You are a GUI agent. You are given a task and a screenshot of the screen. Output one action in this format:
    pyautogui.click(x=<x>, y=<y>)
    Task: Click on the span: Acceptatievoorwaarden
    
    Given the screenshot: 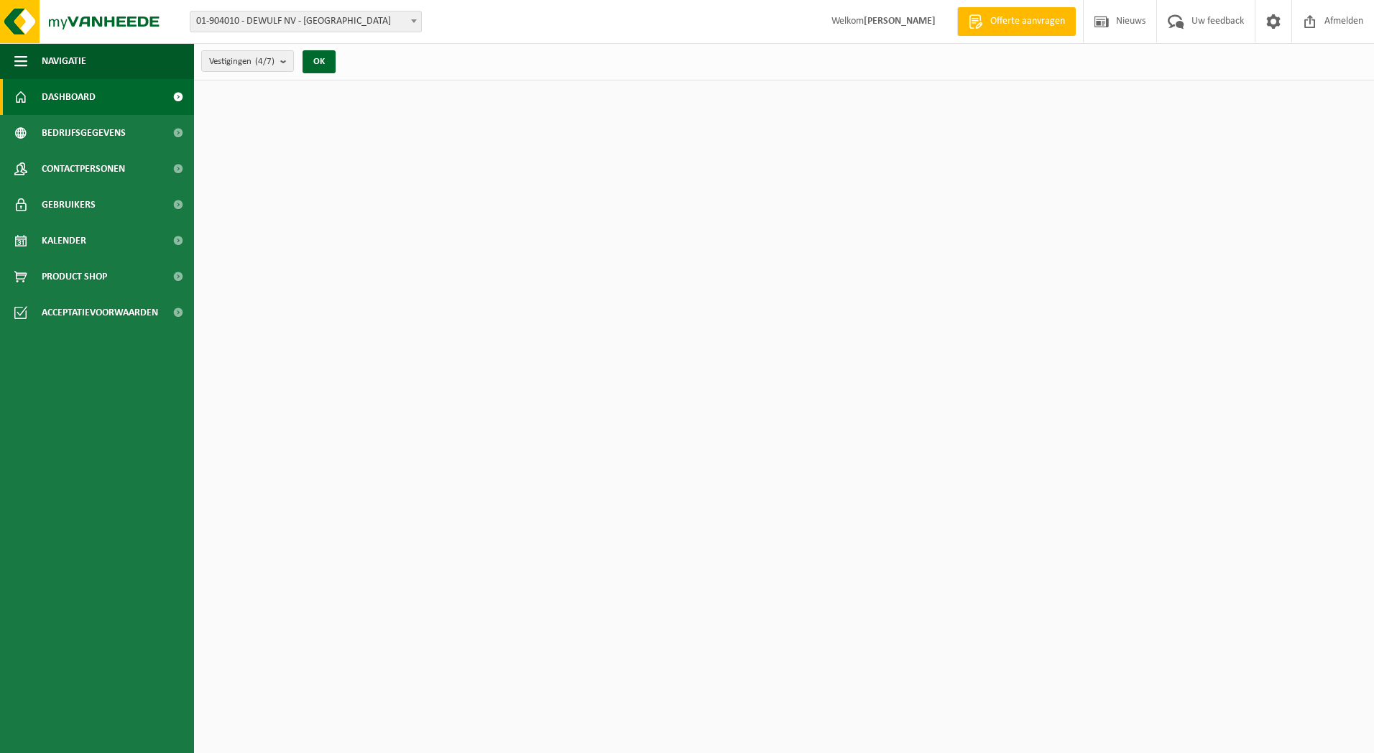 What is the action you would take?
    pyautogui.click(x=100, y=313)
    